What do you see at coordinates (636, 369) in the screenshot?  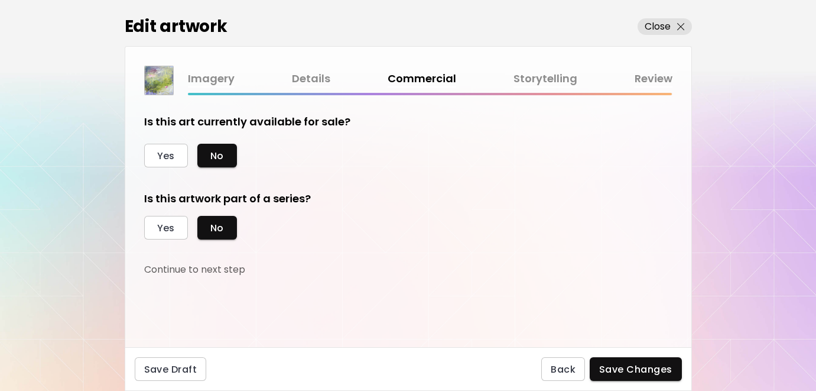 I see `button: Save Changes` at bounding box center [636, 369].